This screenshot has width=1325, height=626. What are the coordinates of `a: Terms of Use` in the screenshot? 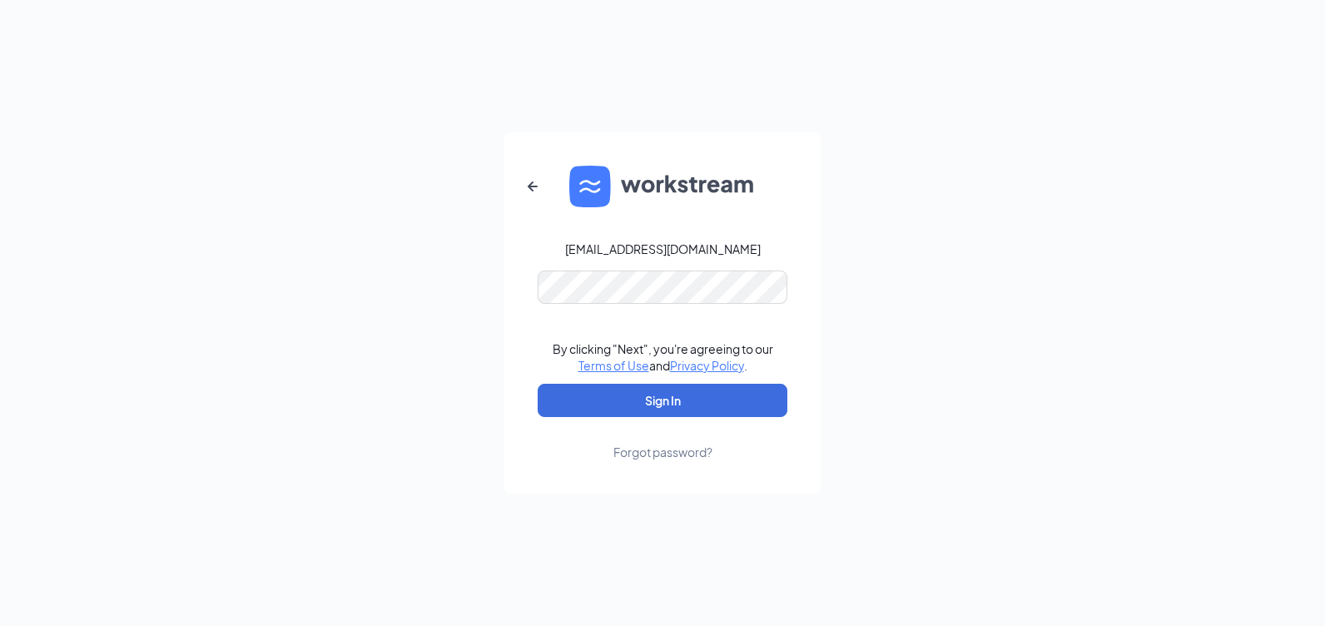 It's located at (613, 365).